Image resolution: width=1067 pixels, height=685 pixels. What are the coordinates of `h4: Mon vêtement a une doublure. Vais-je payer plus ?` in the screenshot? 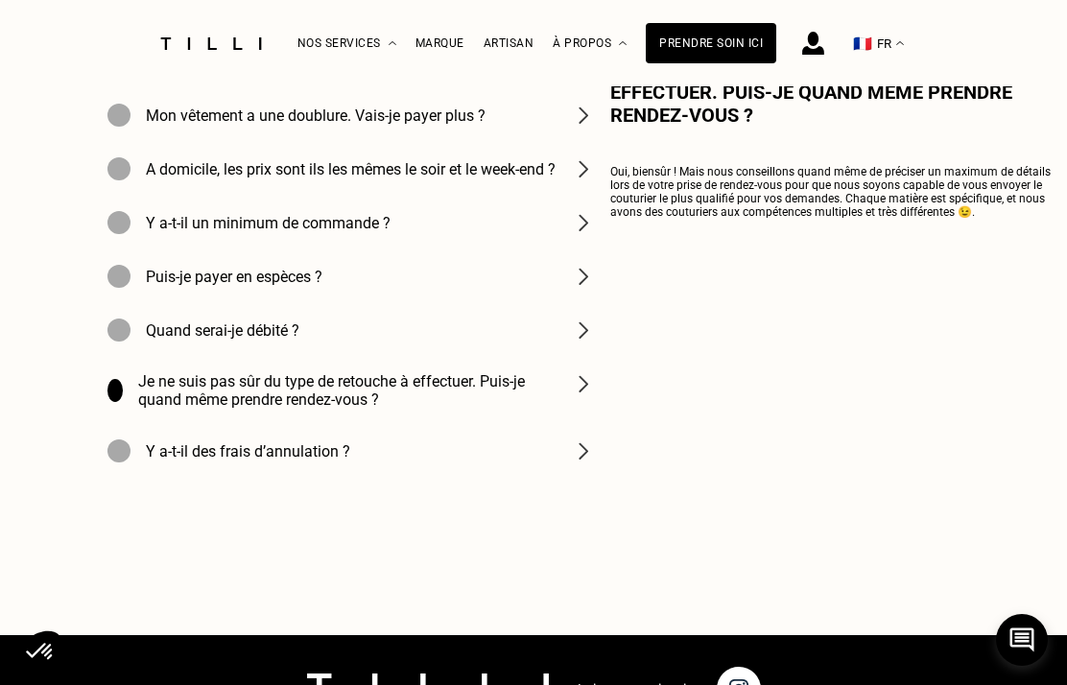 It's located at (316, 115).